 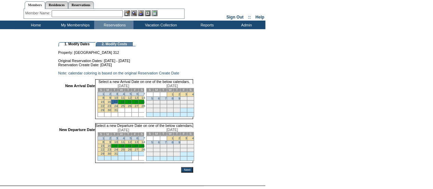 What do you see at coordinates (191, 106) in the screenshot?
I see `td: 25` at bounding box center [191, 106].